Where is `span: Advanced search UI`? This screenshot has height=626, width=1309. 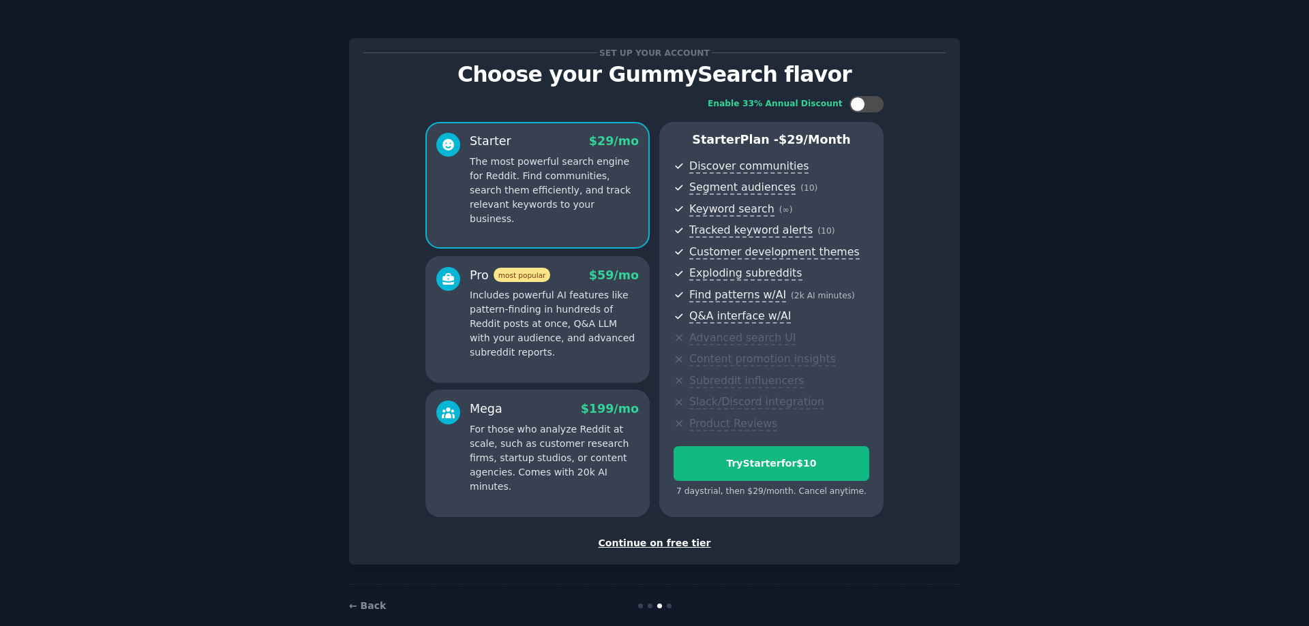
span: Advanced search UI is located at coordinates (742, 338).